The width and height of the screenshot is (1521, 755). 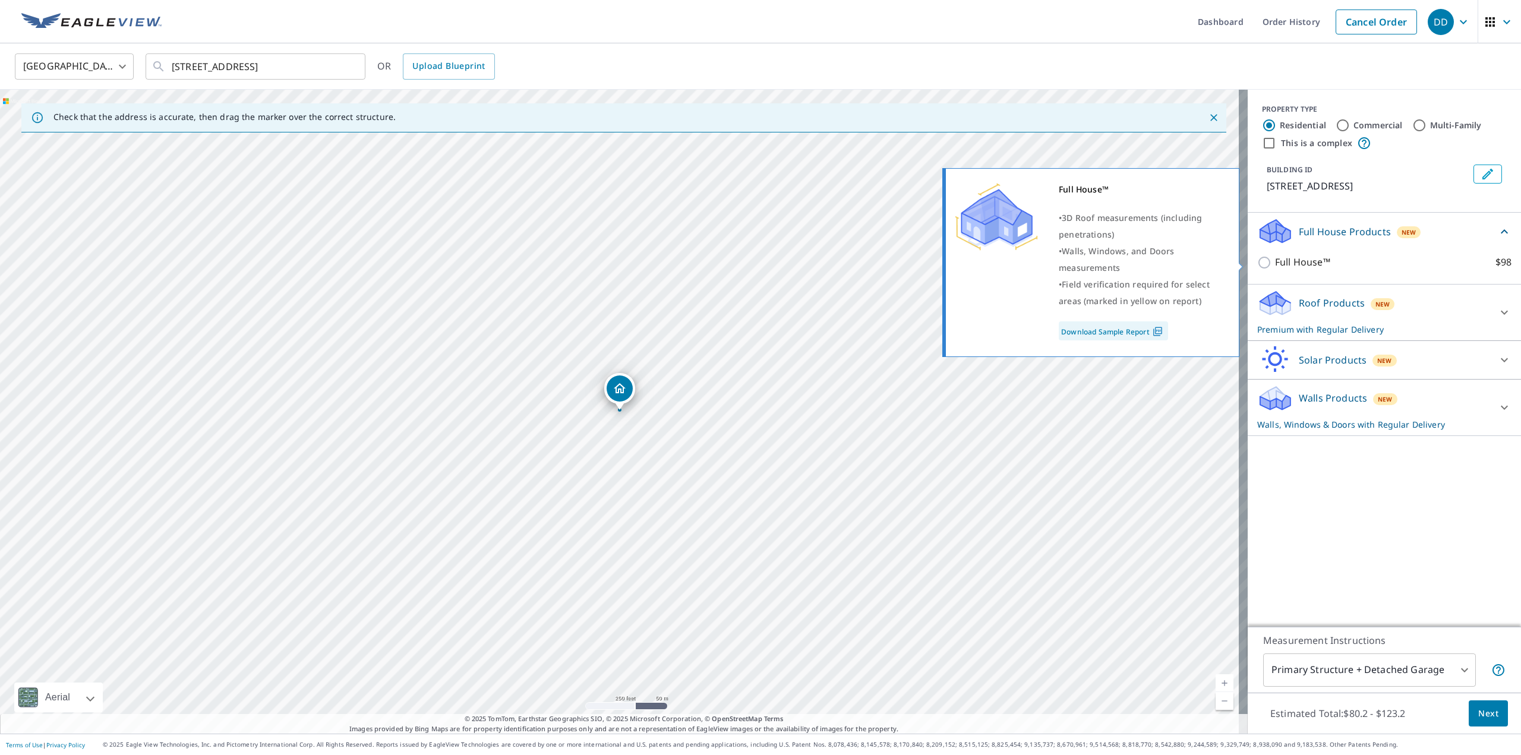 What do you see at coordinates (1317, 143) in the screenshot?
I see `label: This is a complex` at bounding box center [1317, 143].